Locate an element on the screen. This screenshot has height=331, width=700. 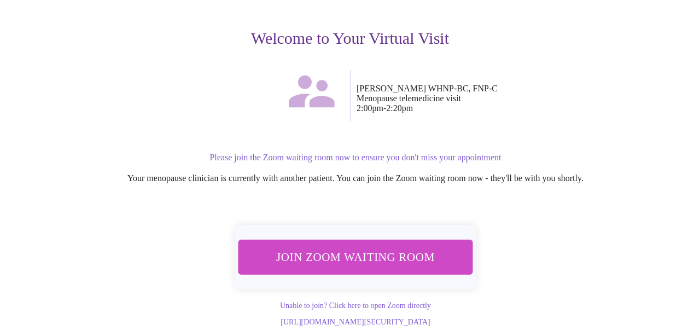
a: Unable to join? Click here to open Zoom directly is located at coordinates (356, 305).